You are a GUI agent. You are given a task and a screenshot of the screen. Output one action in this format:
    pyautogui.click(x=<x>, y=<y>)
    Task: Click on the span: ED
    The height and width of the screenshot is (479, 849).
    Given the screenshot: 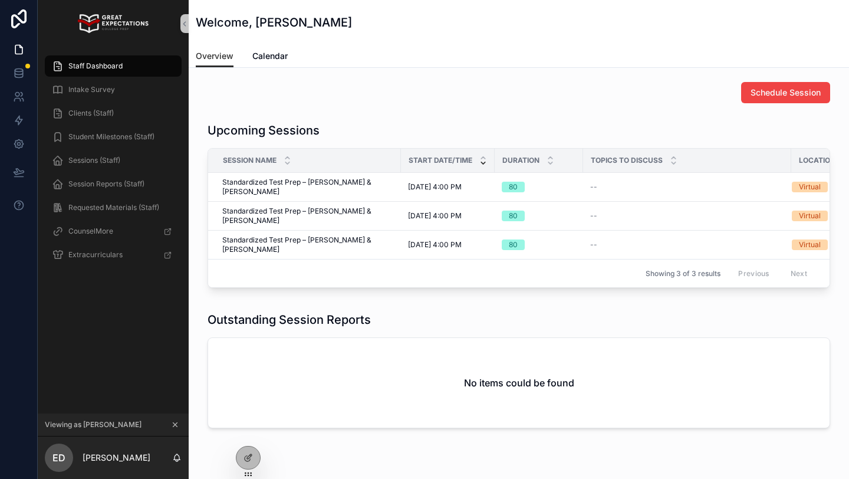 What is the action you would take?
    pyautogui.click(x=59, y=457)
    